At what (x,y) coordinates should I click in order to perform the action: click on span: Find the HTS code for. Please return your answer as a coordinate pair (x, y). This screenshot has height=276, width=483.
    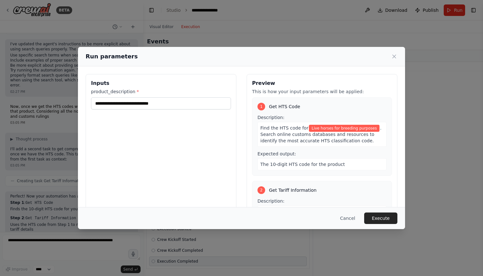
    Looking at the image, I should click on (284, 128).